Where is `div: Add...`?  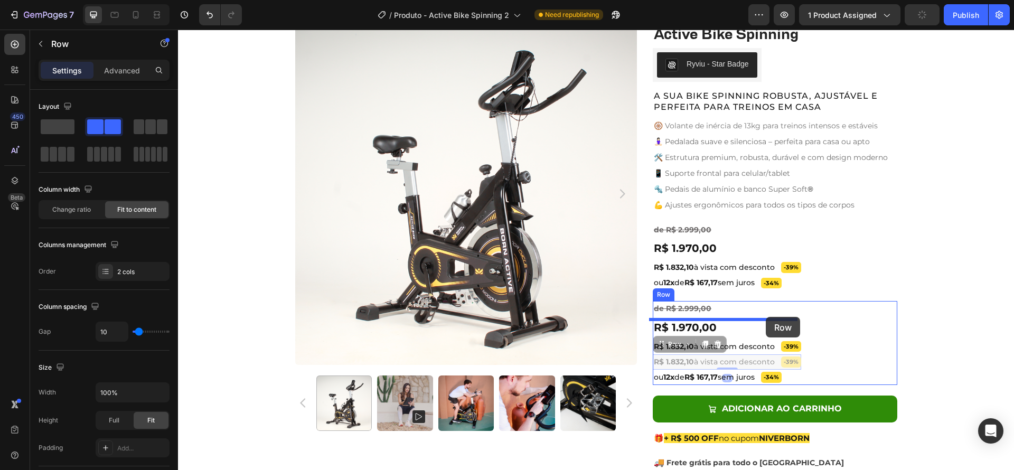 div: Add... is located at coordinates (142, 449).